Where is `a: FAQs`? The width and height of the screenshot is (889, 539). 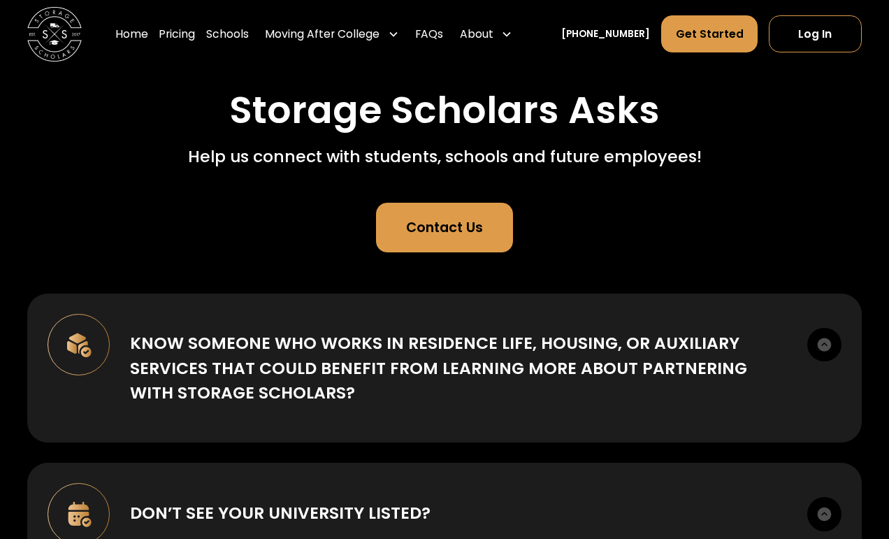 a: FAQs is located at coordinates (429, 34).